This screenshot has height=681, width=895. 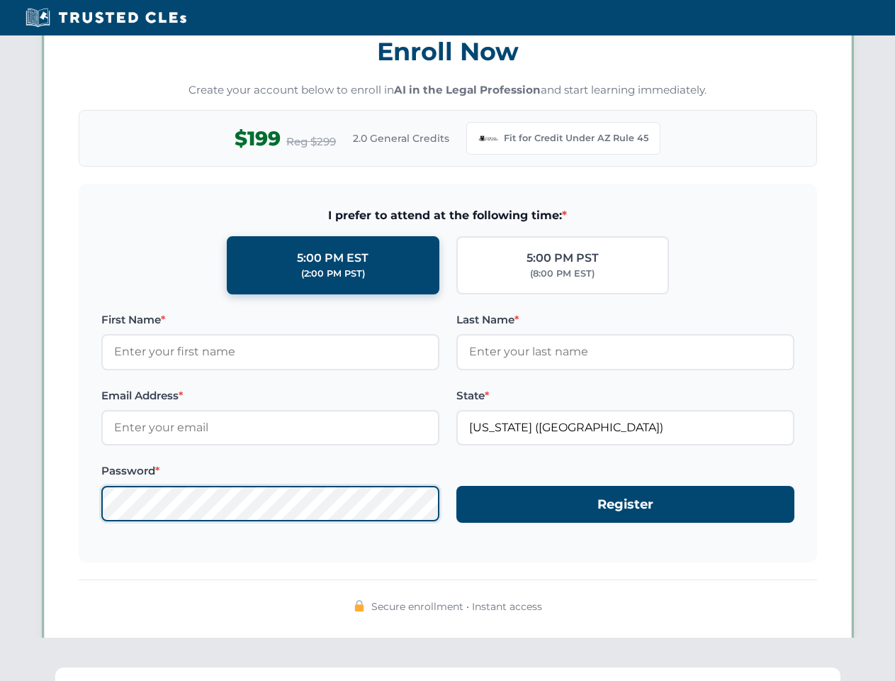 What do you see at coordinates (576, 138) in the screenshot?
I see `span: Fit for Credit Under AZ Rule 45` at bounding box center [576, 138].